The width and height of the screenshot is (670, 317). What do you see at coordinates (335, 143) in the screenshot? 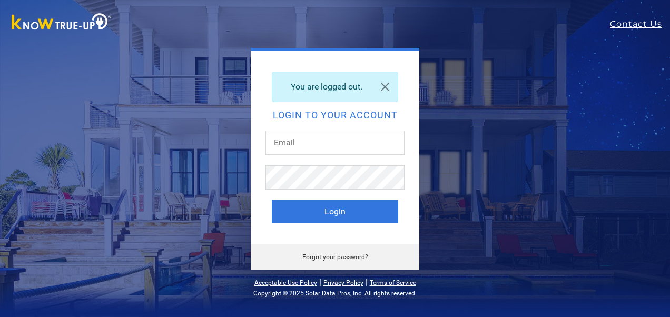
I see `input: Email` at bounding box center [335, 143].